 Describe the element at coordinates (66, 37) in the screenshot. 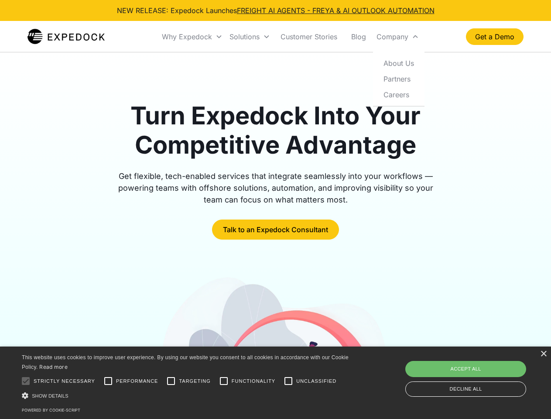

I see `img: Expedock Logo` at that location.